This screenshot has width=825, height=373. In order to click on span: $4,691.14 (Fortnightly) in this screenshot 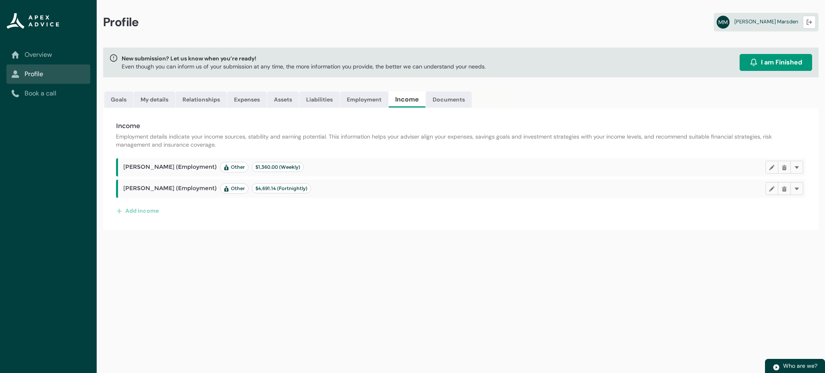, I will do `click(281, 188)`.